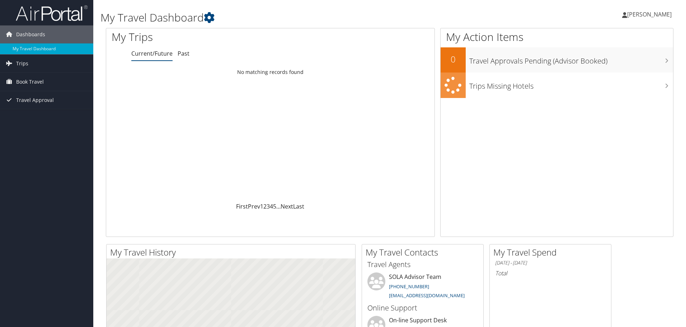 Image resolution: width=686 pixels, height=327 pixels. What do you see at coordinates (52, 13) in the screenshot?
I see `img: airportal-logo.png` at bounding box center [52, 13].